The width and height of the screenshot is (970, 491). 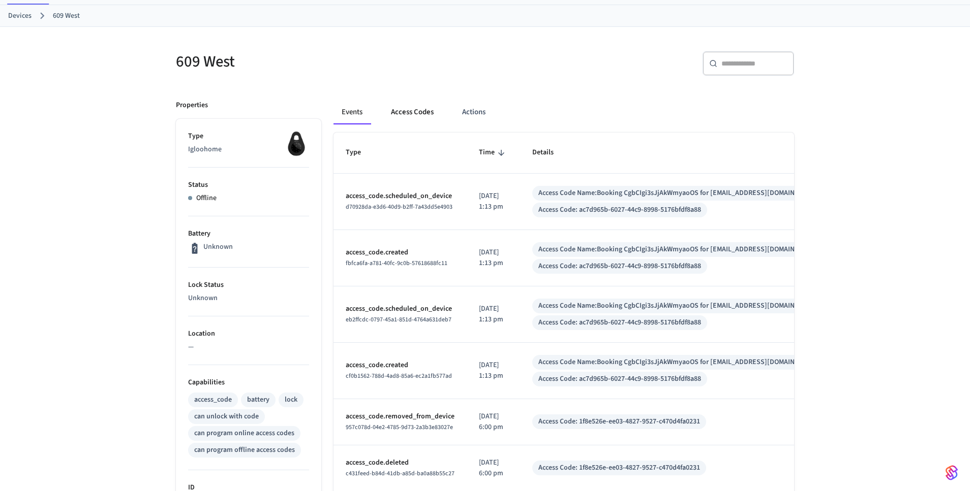 I want to click on span: 957c078d-04e2-4785-9d73-2a3b3e83027e, so click(x=399, y=427).